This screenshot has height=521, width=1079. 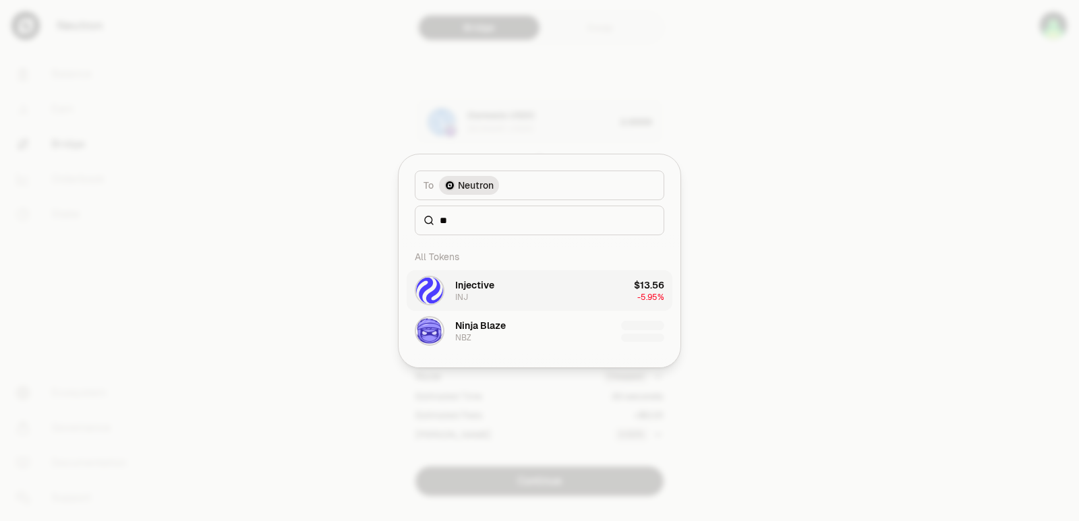 I want to click on div: All Tokens, so click(x=540, y=257).